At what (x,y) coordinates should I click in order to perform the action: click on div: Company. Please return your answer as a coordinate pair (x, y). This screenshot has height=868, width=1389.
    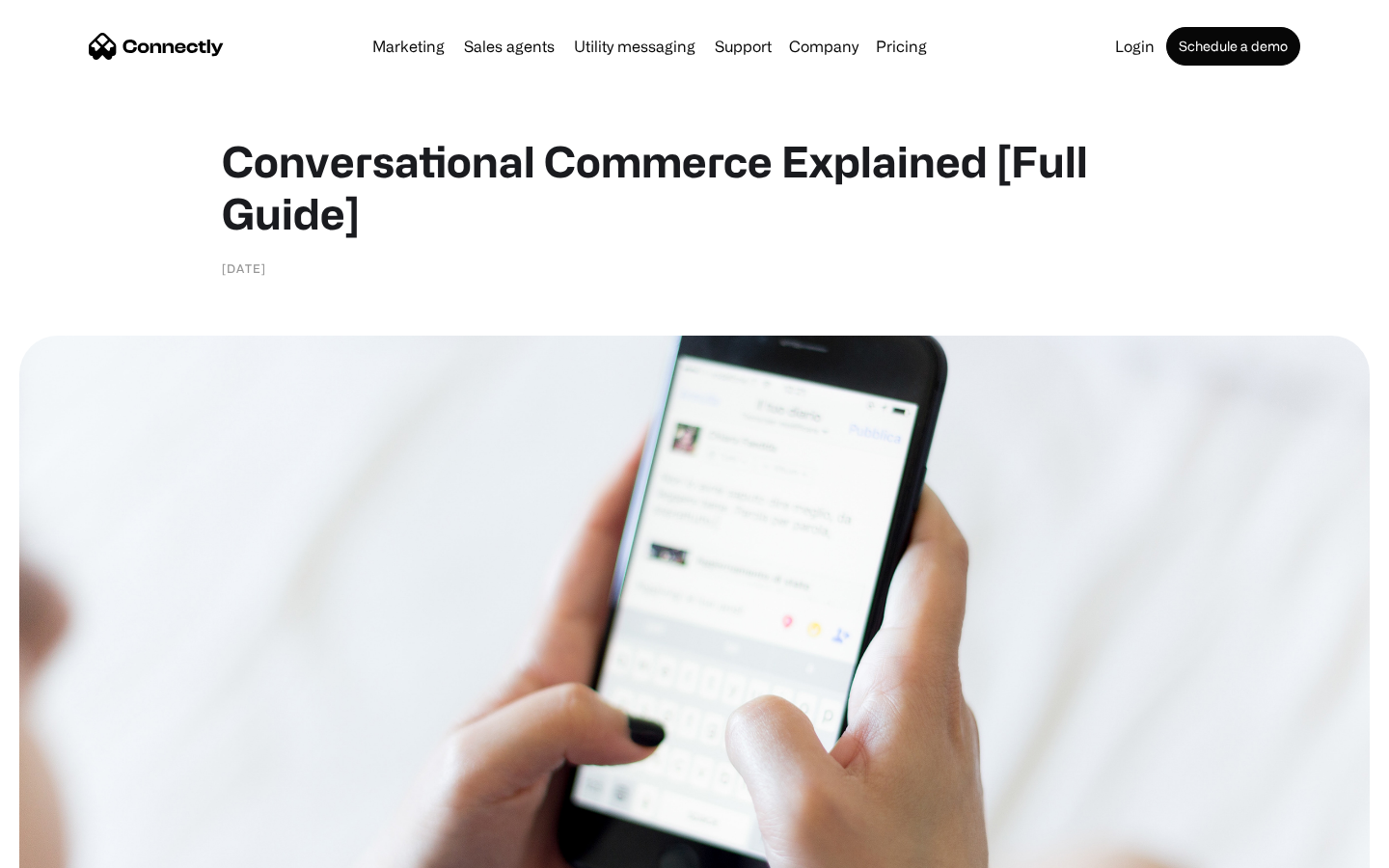
    Looking at the image, I should click on (824, 46).